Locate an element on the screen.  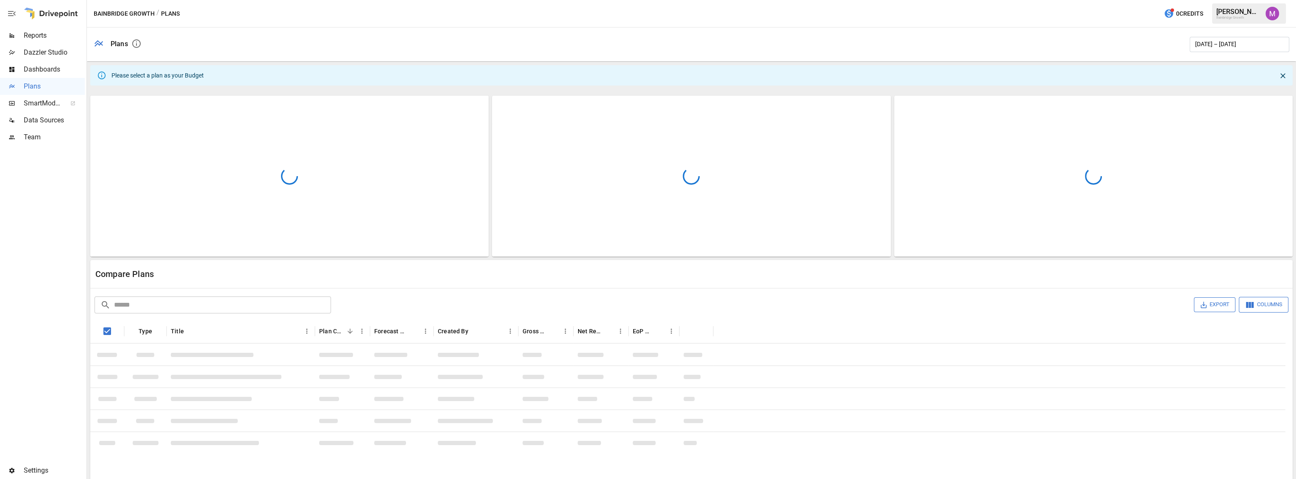
button: Forecast start column menu is located at coordinates (425, 331).